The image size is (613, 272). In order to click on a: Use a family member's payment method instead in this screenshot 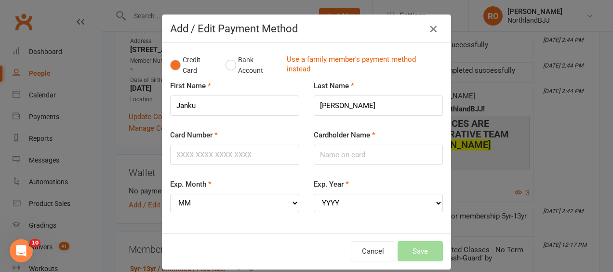, I will do `click(363, 65)`.